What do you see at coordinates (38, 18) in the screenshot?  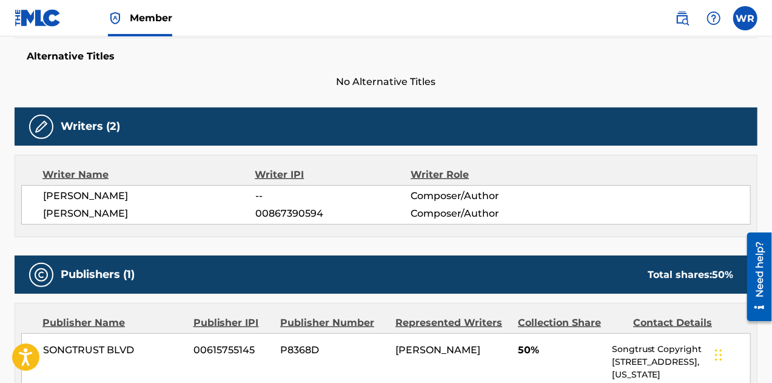 I see `img: MLC Logo` at bounding box center [38, 18].